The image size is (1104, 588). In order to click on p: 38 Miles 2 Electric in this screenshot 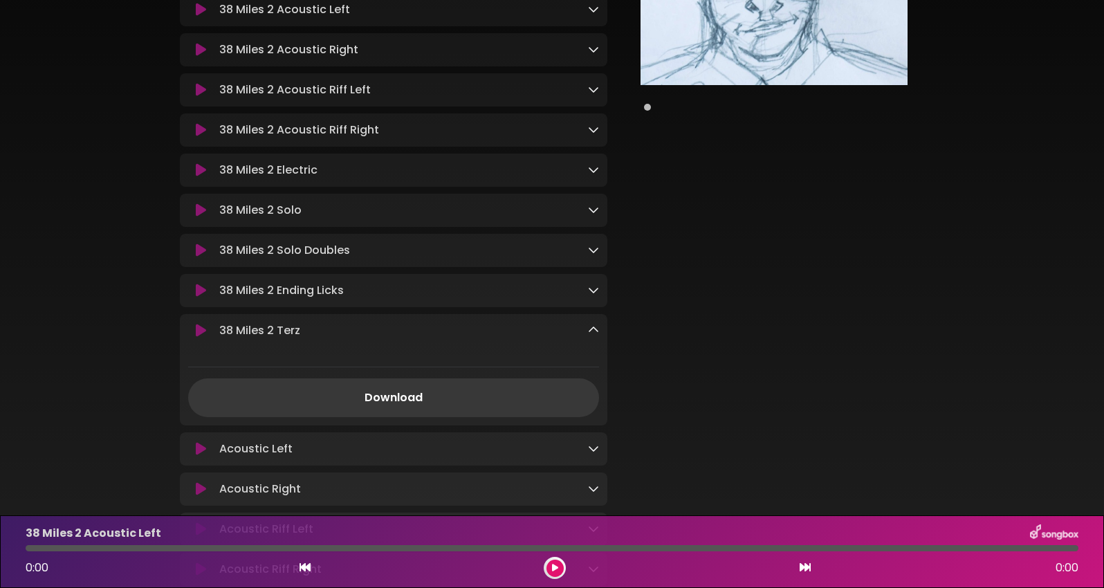, I will do `click(268, 170)`.